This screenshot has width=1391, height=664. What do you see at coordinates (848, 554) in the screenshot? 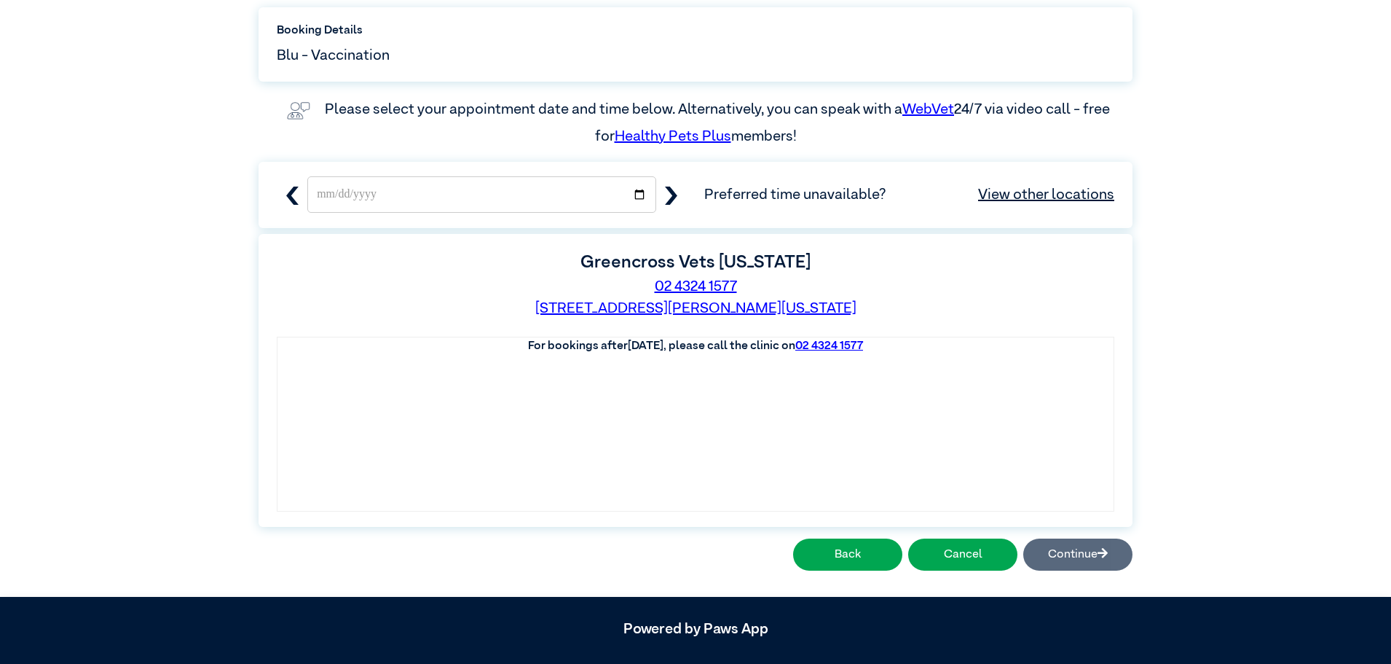
I see `button: Back` at bounding box center [848, 554].